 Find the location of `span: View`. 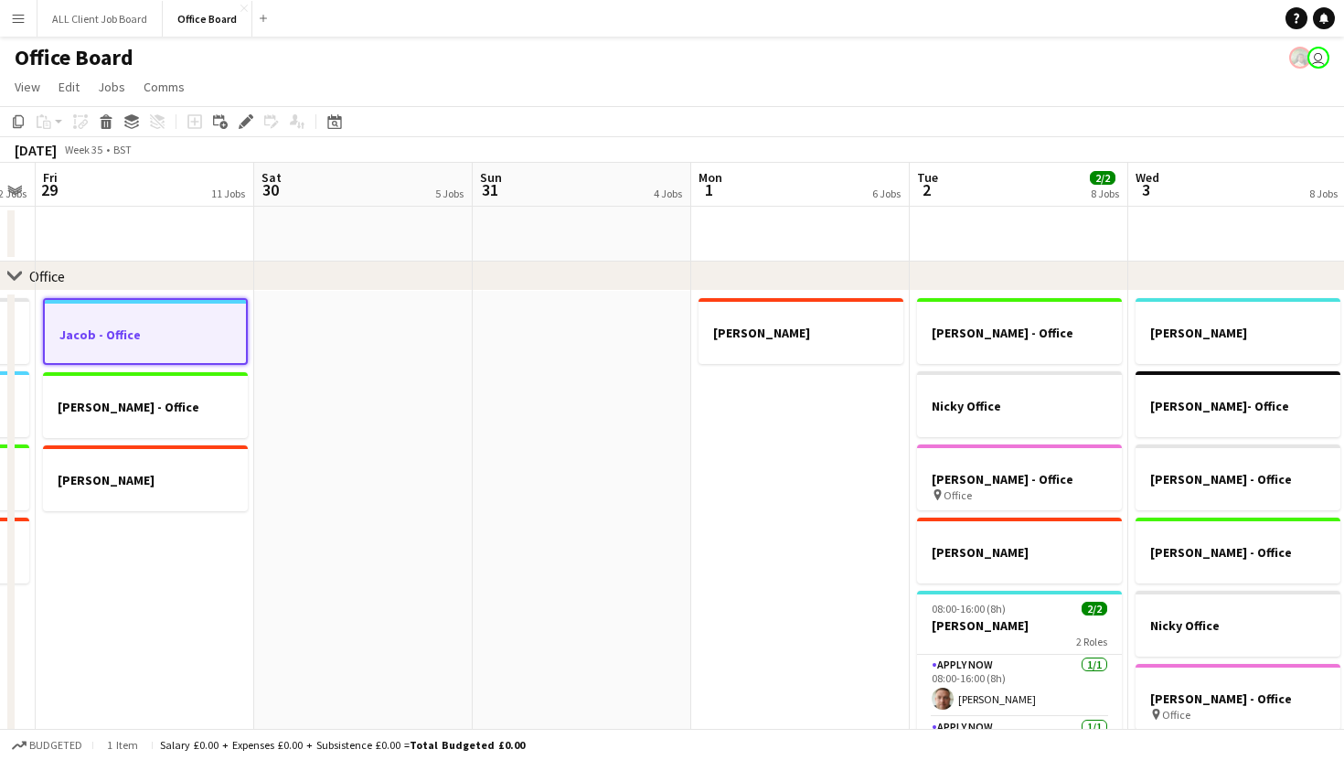

span: View is located at coordinates (27, 87).